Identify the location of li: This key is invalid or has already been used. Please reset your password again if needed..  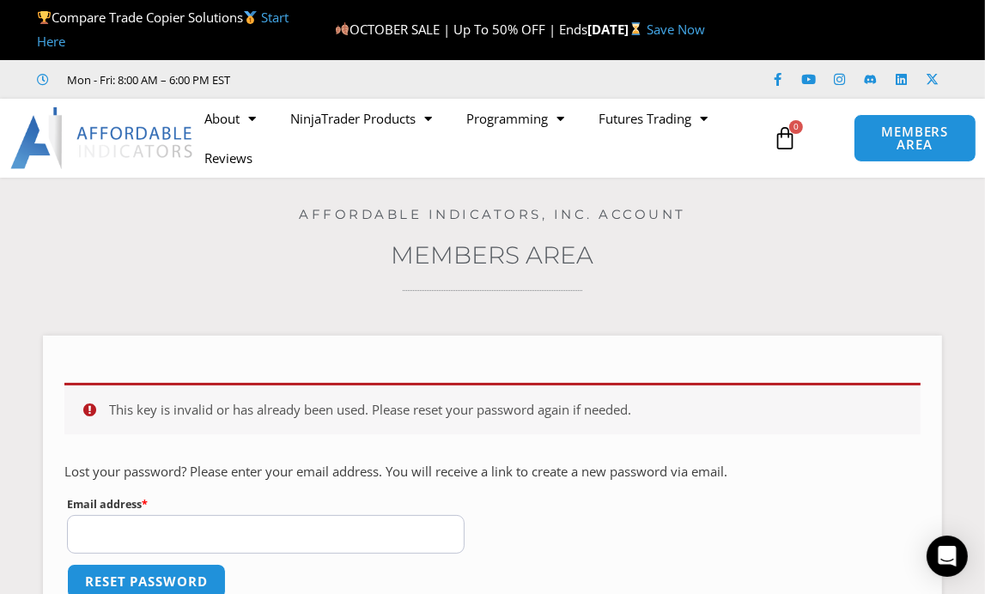
(502, 410).